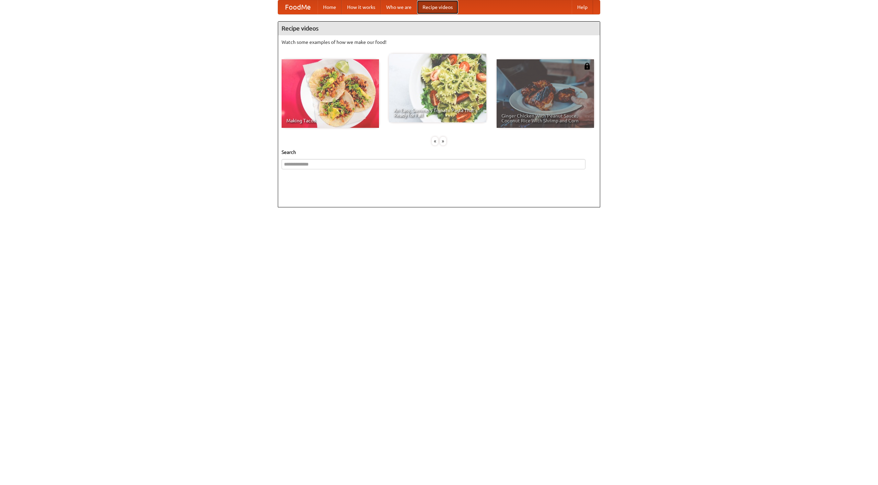 This screenshot has height=485, width=878. Describe the element at coordinates (330, 7) in the screenshot. I see `a: Home` at that location.